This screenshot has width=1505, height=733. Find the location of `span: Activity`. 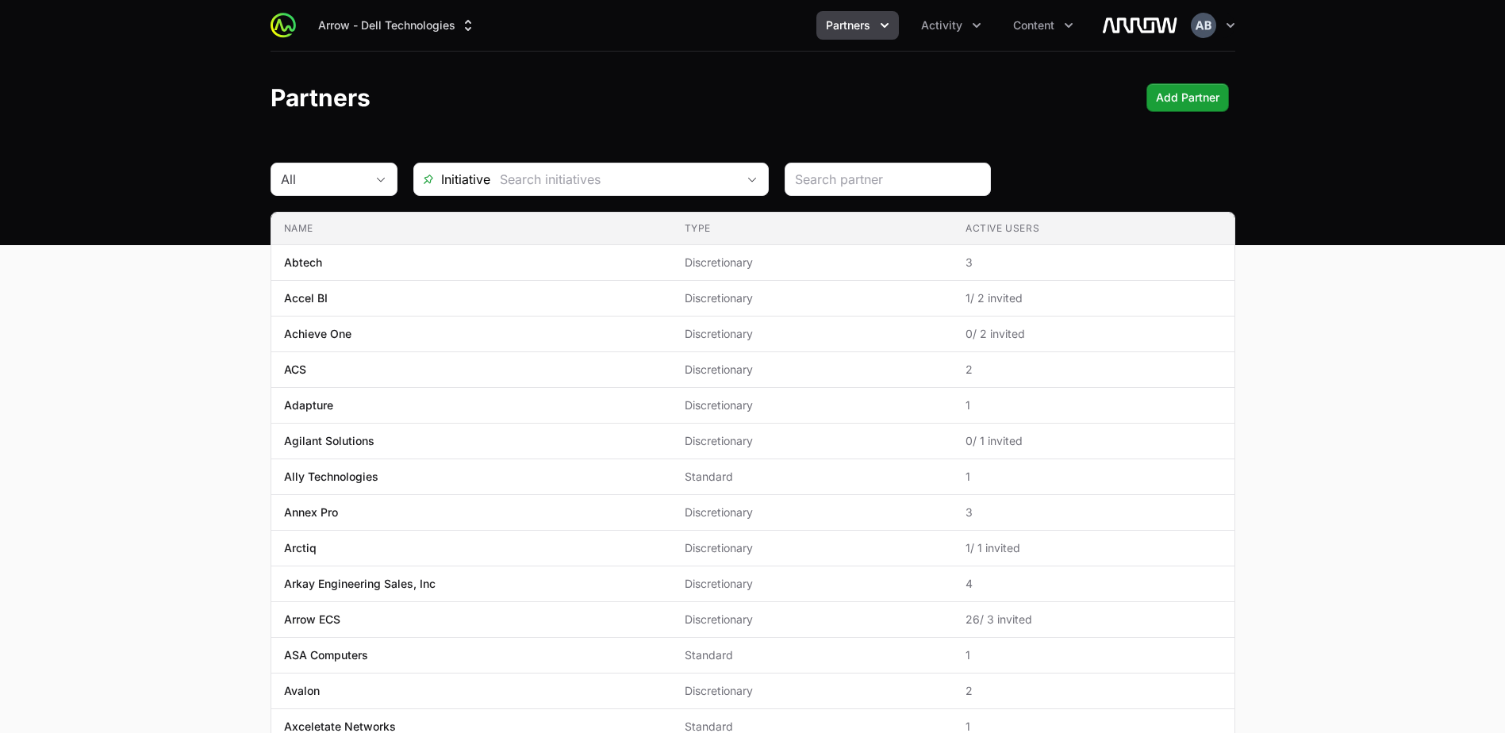

span: Activity is located at coordinates (942, 25).